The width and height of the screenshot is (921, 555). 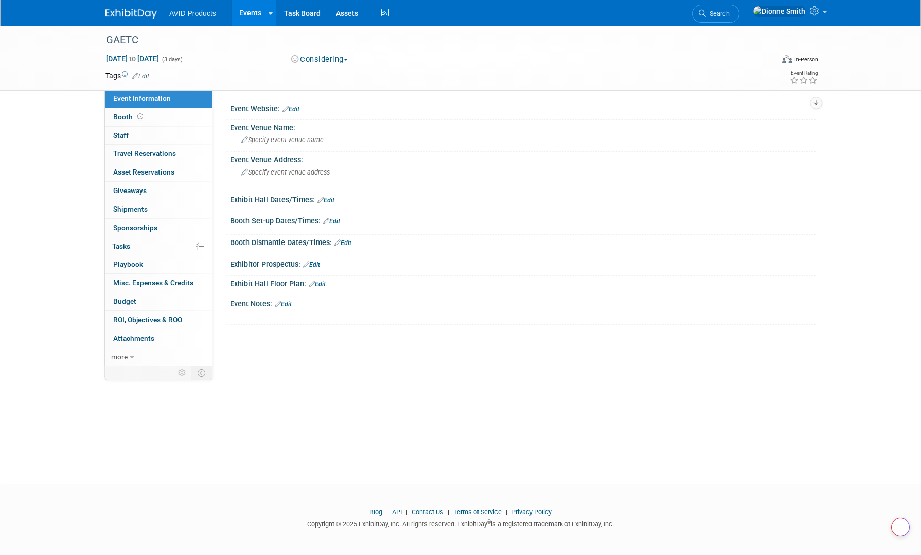 I want to click on span: to, so click(x=132, y=59).